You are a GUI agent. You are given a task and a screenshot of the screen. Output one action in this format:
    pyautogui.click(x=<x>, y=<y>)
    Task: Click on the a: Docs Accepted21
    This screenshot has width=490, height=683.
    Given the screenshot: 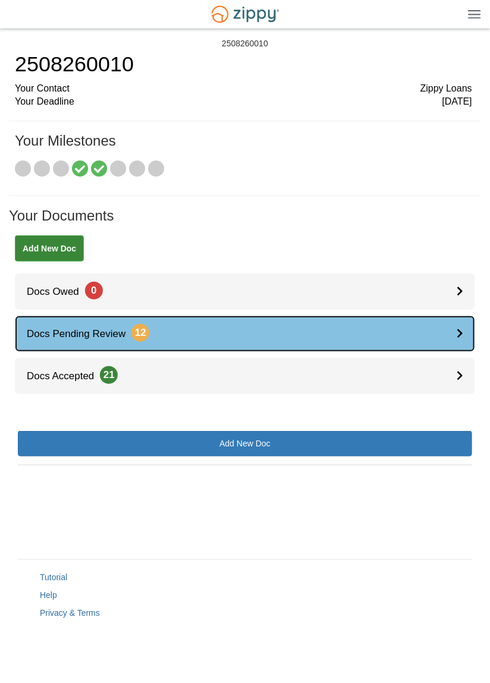 What is the action you would take?
    pyautogui.click(x=245, y=376)
    